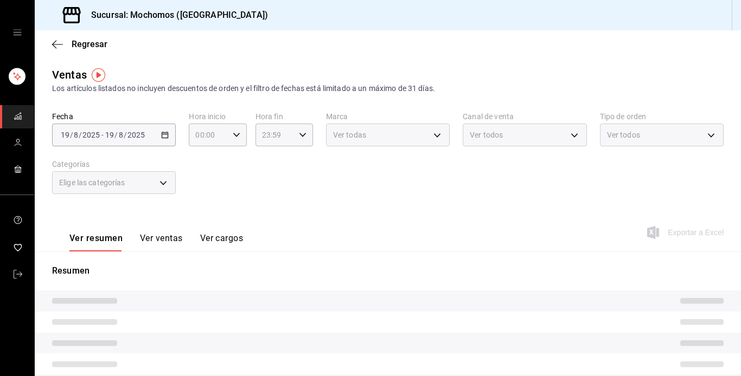 Image resolution: width=741 pixels, height=376 pixels. What do you see at coordinates (98, 75) in the screenshot?
I see `button: Marcador de información sobre herramientas` at bounding box center [98, 75].